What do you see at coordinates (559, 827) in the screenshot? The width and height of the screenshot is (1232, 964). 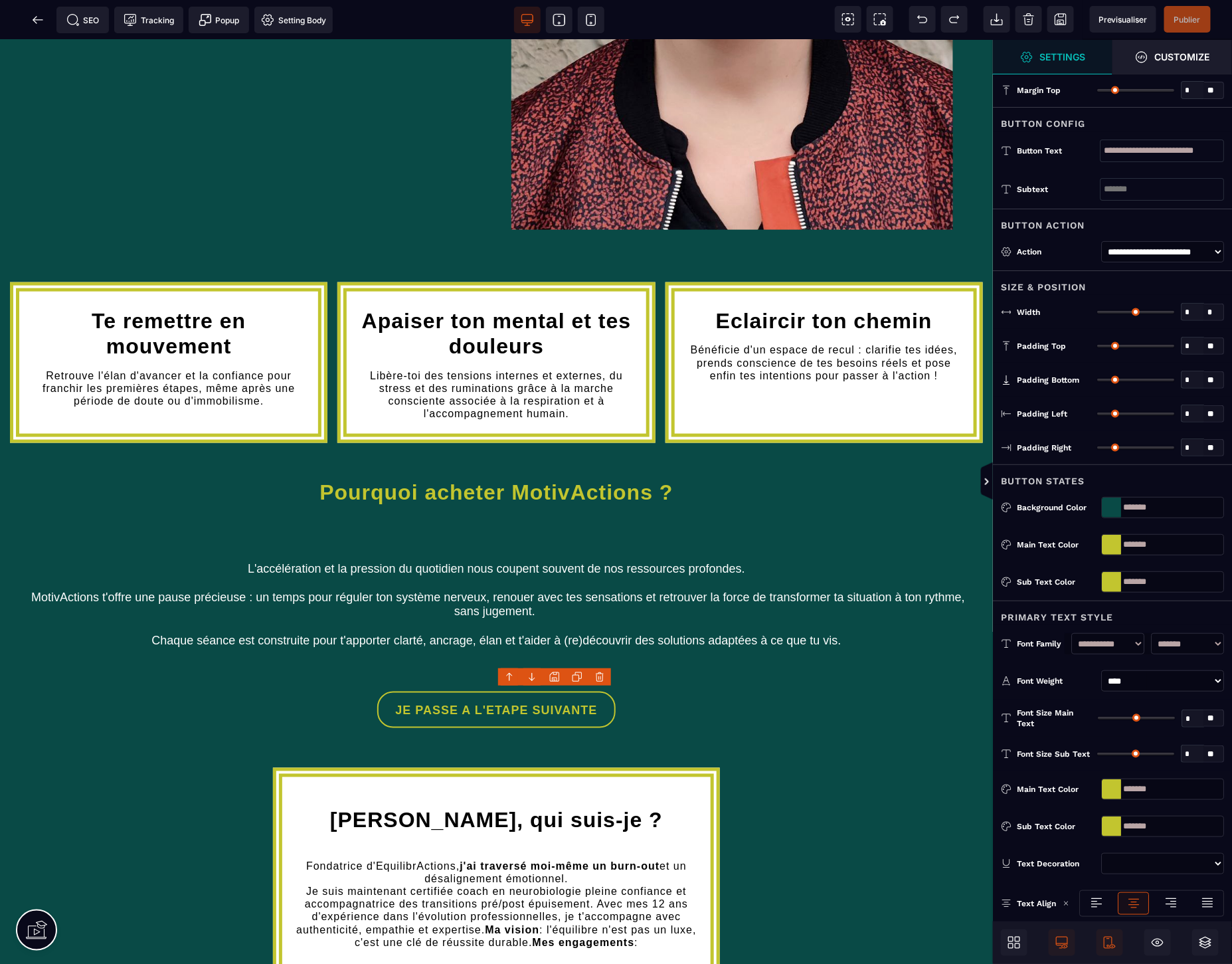 I see `b: j'ai traversé moi-même un burn-out` at bounding box center [559, 827].